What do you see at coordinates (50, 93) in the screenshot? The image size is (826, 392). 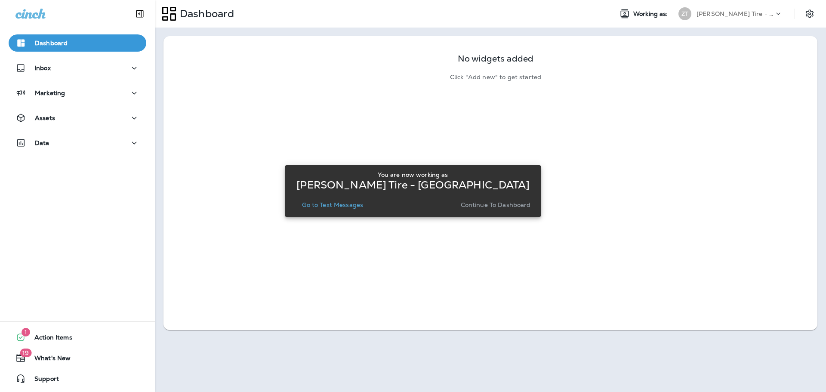 I see `p: Marketing` at bounding box center [50, 93].